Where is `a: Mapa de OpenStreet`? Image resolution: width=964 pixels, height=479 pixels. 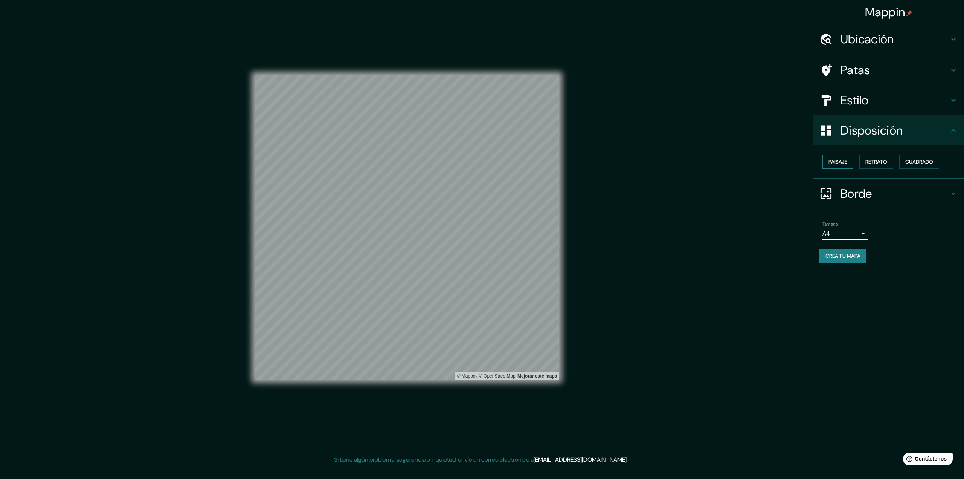
a: Mapa de OpenStreet is located at coordinates (497, 376).